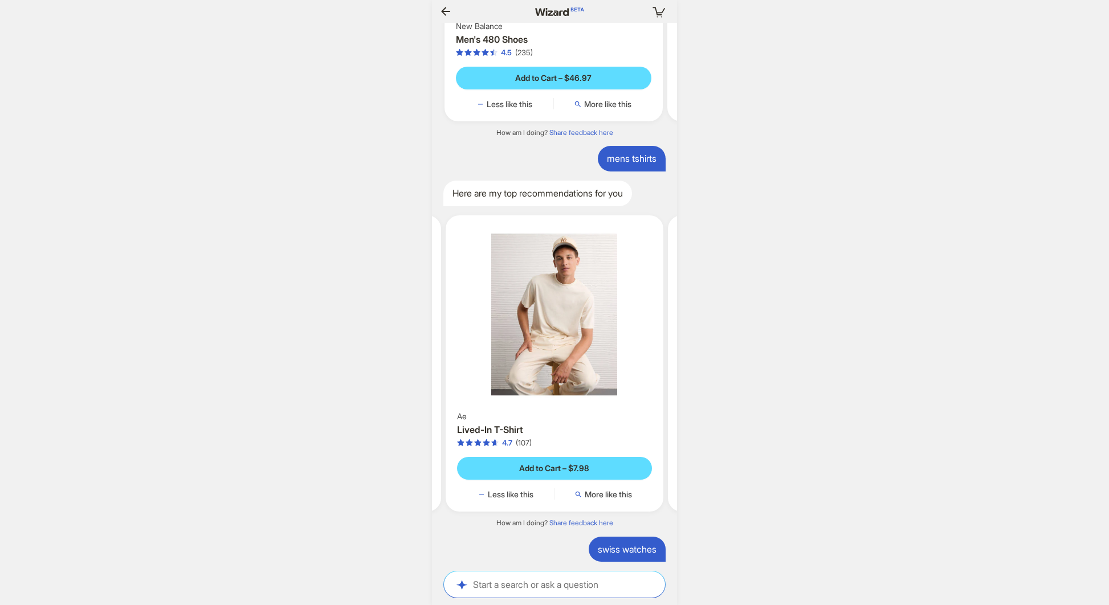  What do you see at coordinates (507, 443) in the screenshot?
I see `div: 4.7` at bounding box center [507, 443].